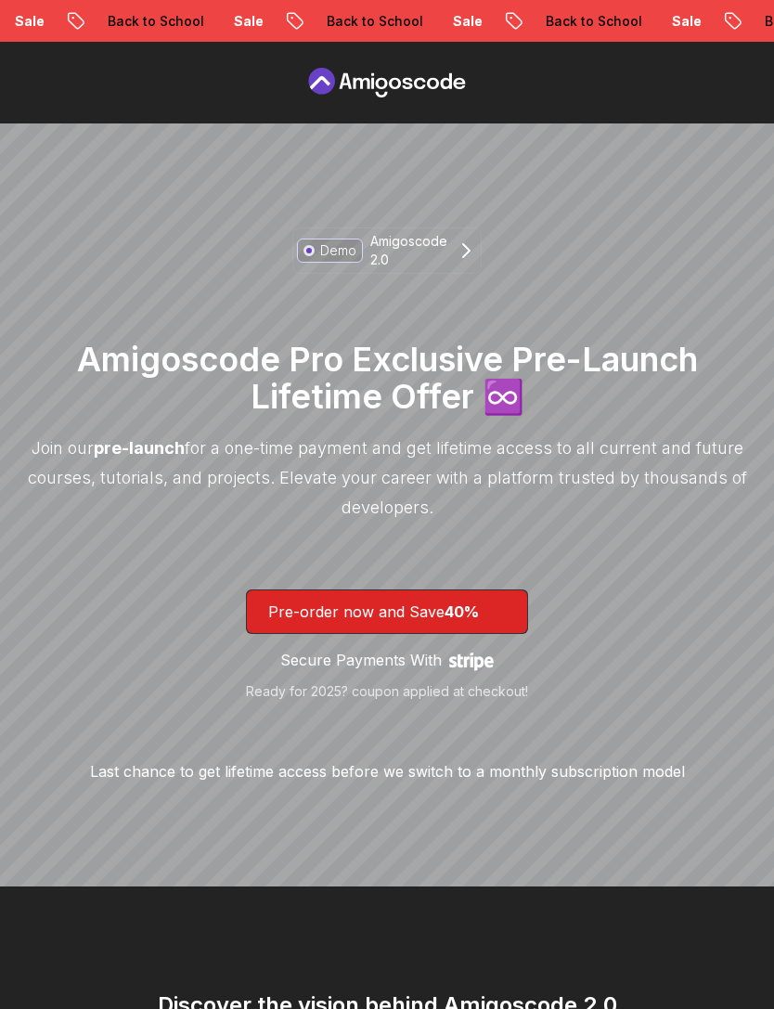 The width and height of the screenshot is (774, 1009). What do you see at coordinates (139, 448) in the screenshot?
I see `span: pre-launch` at bounding box center [139, 448].